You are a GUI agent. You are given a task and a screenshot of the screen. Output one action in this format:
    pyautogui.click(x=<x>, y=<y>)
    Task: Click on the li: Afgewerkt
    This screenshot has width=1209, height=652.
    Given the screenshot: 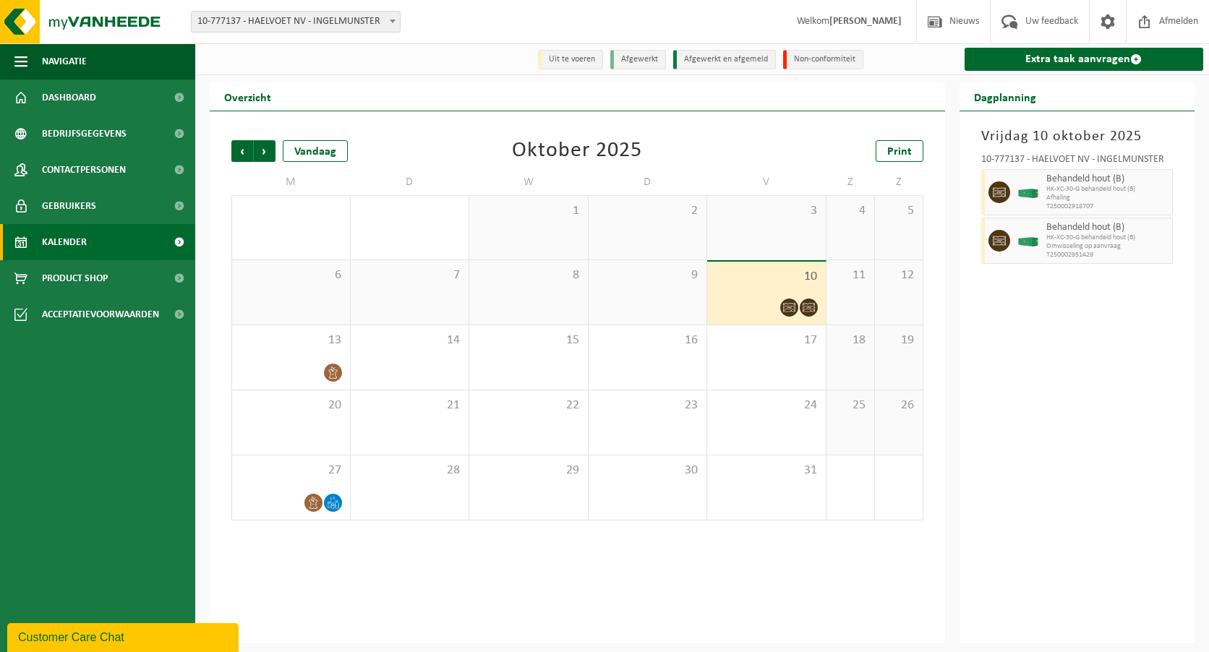 What is the action you would take?
    pyautogui.click(x=638, y=59)
    